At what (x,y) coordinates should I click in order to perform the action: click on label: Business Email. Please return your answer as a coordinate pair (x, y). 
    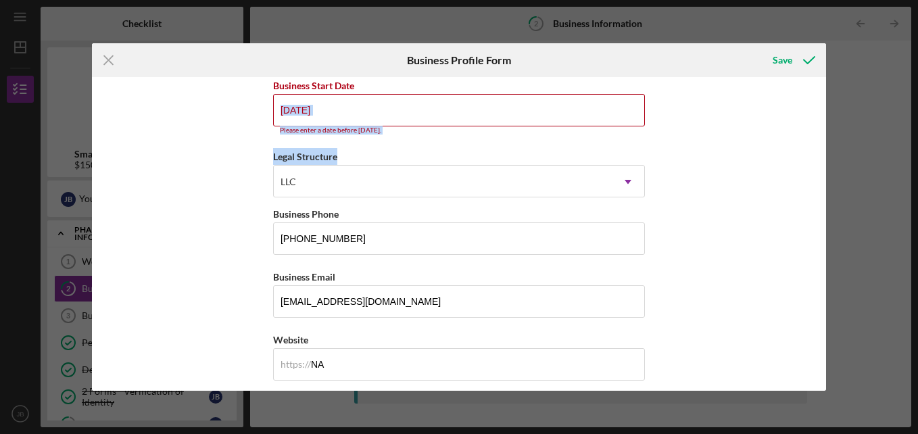
    Looking at the image, I should click on (304, 277).